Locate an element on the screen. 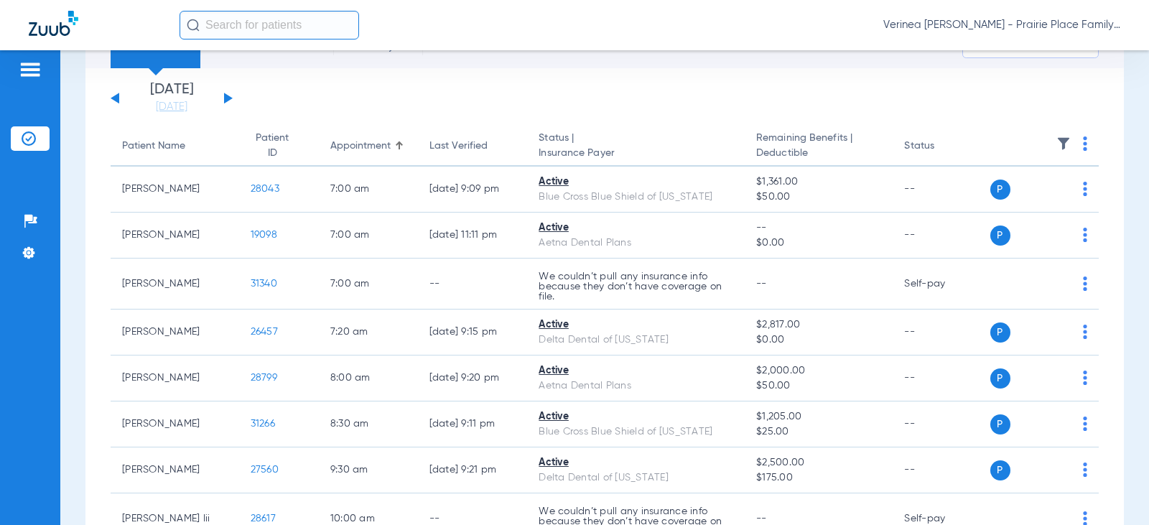  th: Status | is located at coordinates (635, 146).